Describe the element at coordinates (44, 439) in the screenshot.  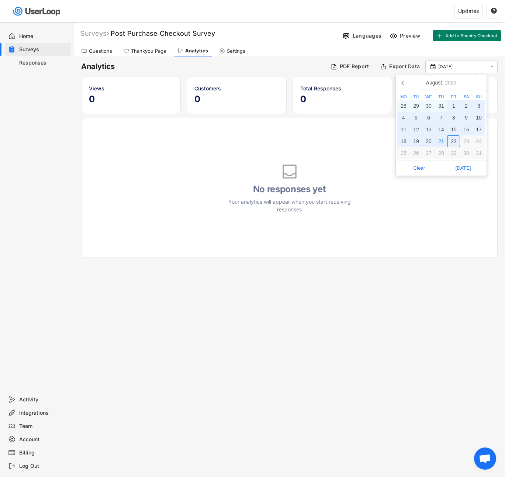
I see `div: Account` at that location.